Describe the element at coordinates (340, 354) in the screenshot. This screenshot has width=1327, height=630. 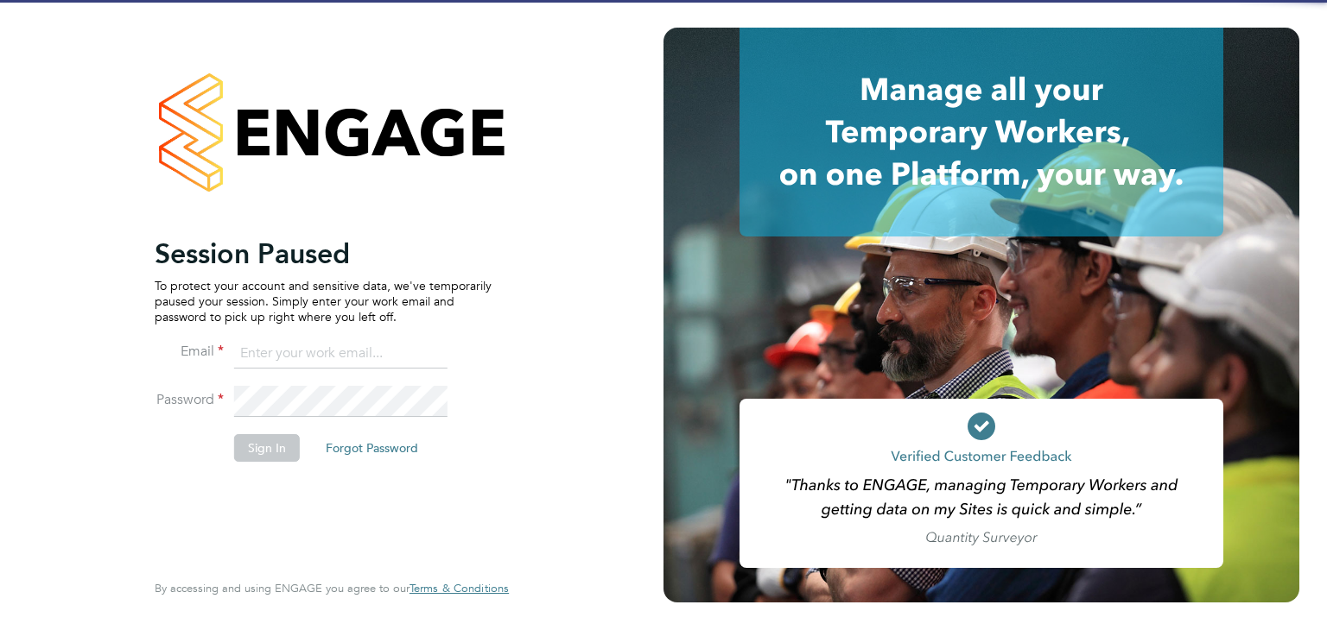
I see `input: Enter your work email...` at that location.